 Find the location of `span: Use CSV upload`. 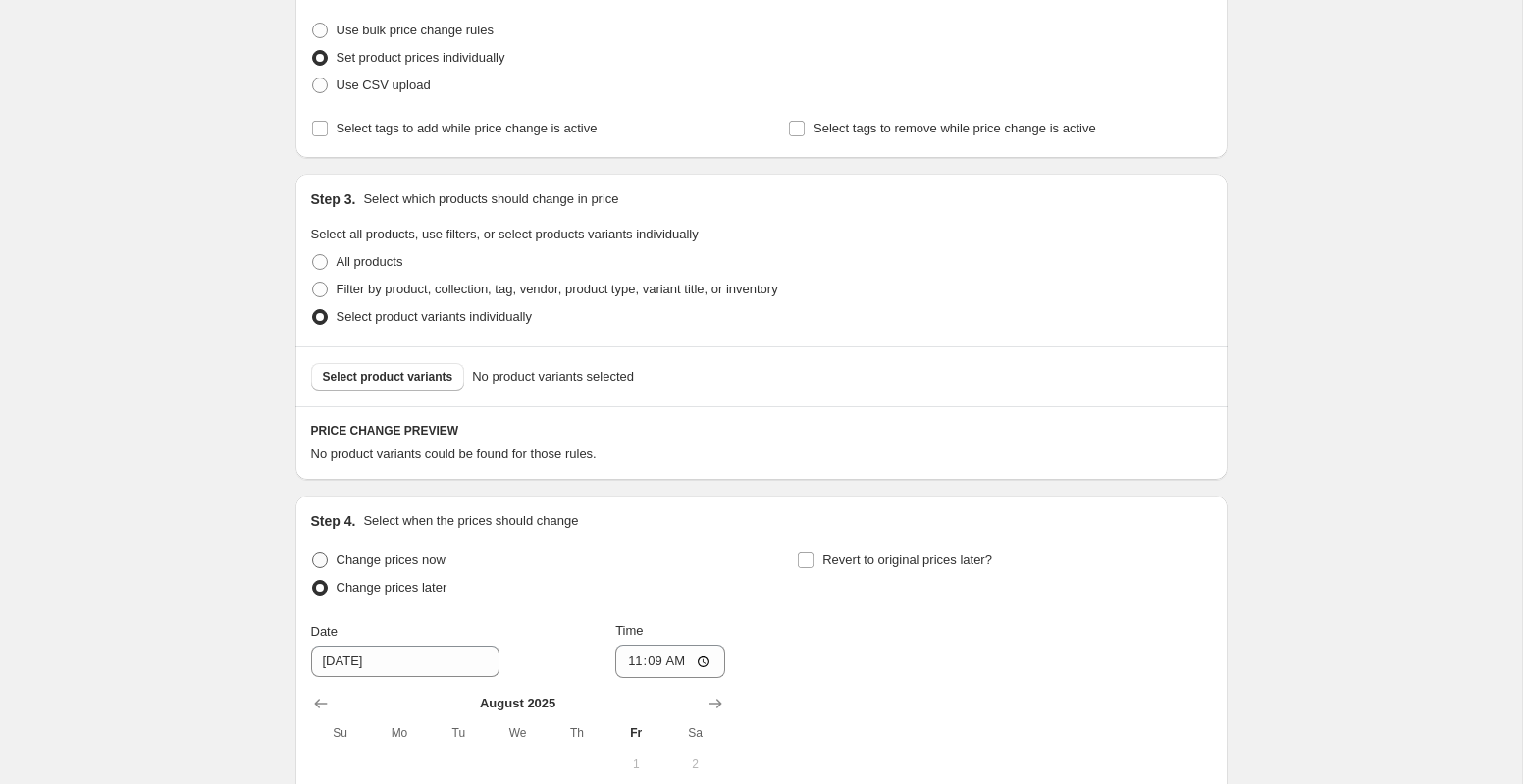

span: Use CSV upload is located at coordinates (384, 84).